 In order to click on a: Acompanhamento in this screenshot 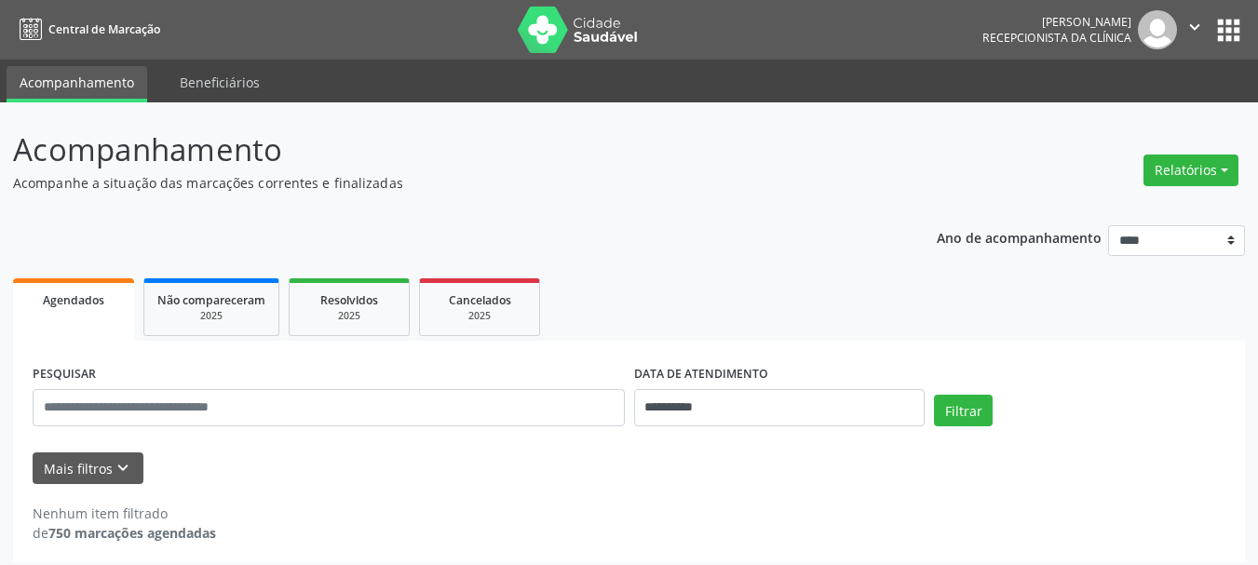, I will do `click(76, 84)`.